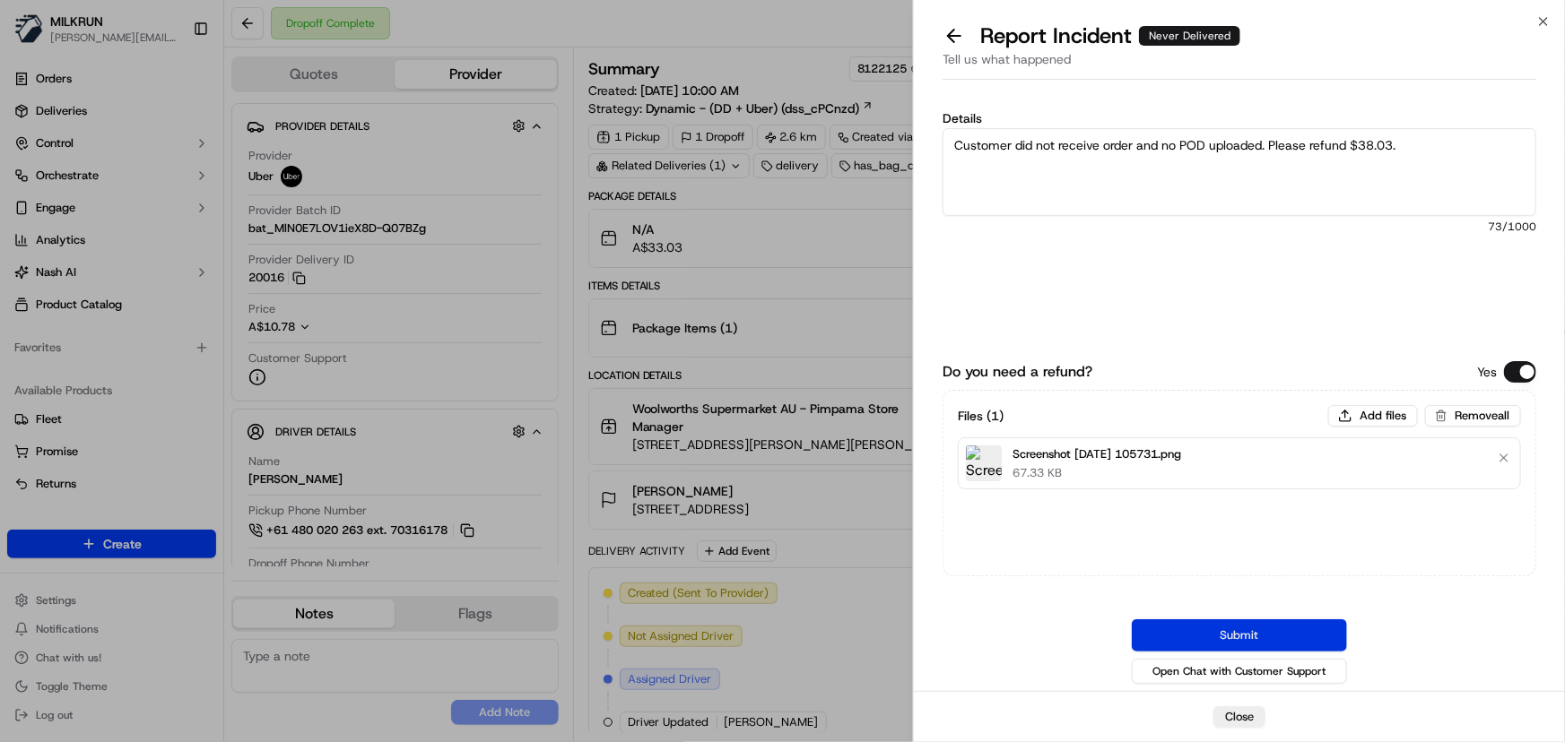 The image size is (1565, 742). Describe the element at coordinates (1239, 227) in the screenshot. I see `span: 73 /1000` at that location.